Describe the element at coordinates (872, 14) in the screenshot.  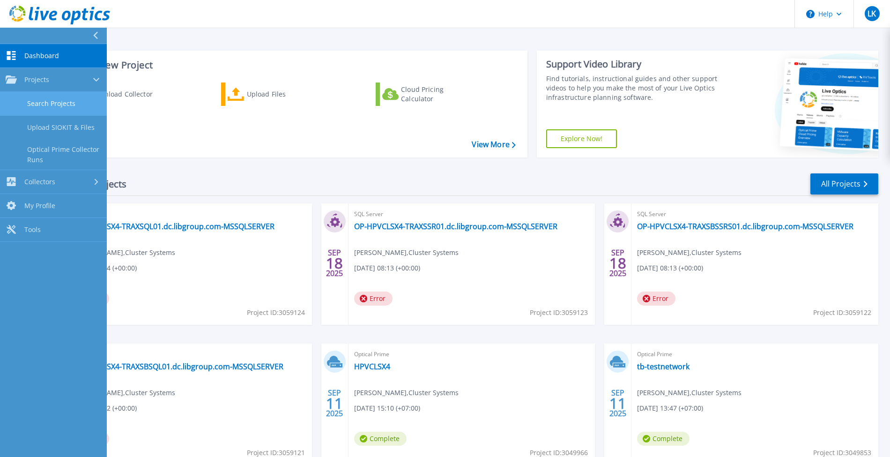
I see `span: LK` at that location.